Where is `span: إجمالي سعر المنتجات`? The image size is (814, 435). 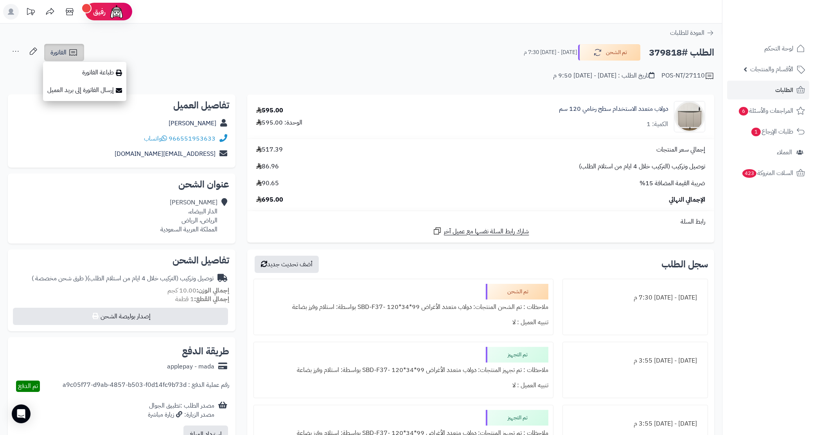 span: إجمالي سعر المنتجات is located at coordinates (681, 149).